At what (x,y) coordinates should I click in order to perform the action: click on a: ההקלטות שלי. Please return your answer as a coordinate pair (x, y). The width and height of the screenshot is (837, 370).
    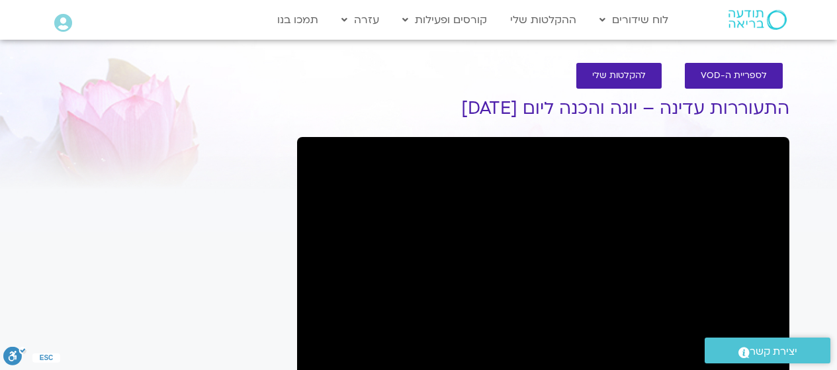
    Looking at the image, I should click on (543, 20).